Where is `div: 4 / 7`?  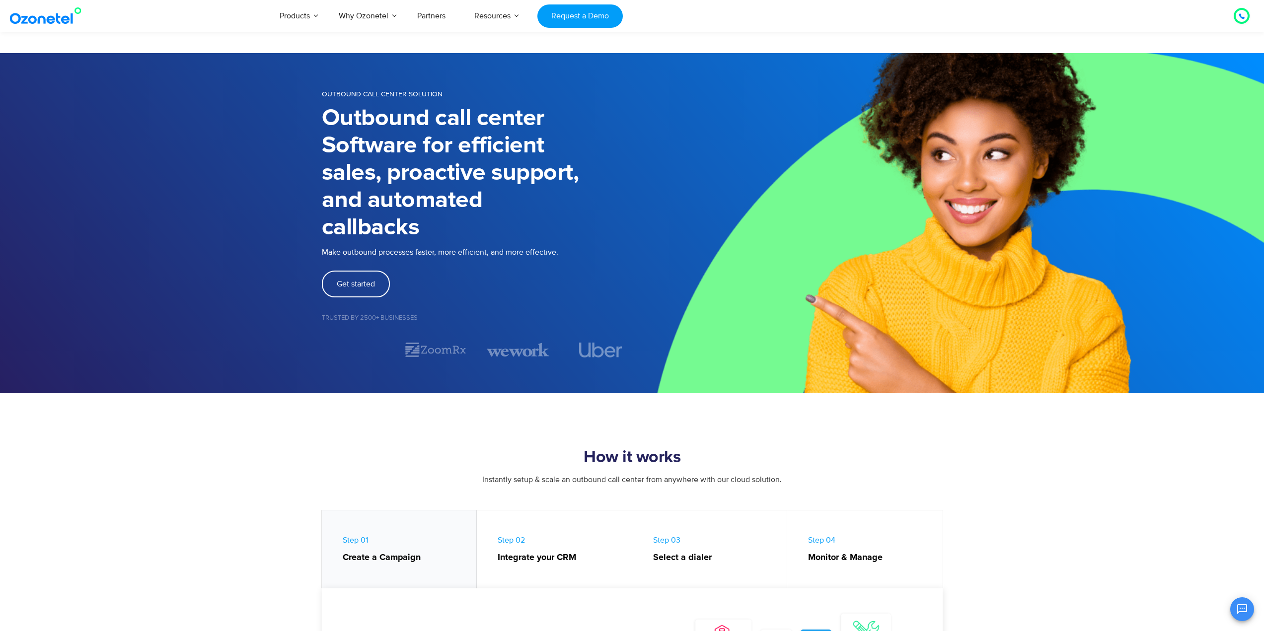 div: 4 / 7 is located at coordinates (601, 350).